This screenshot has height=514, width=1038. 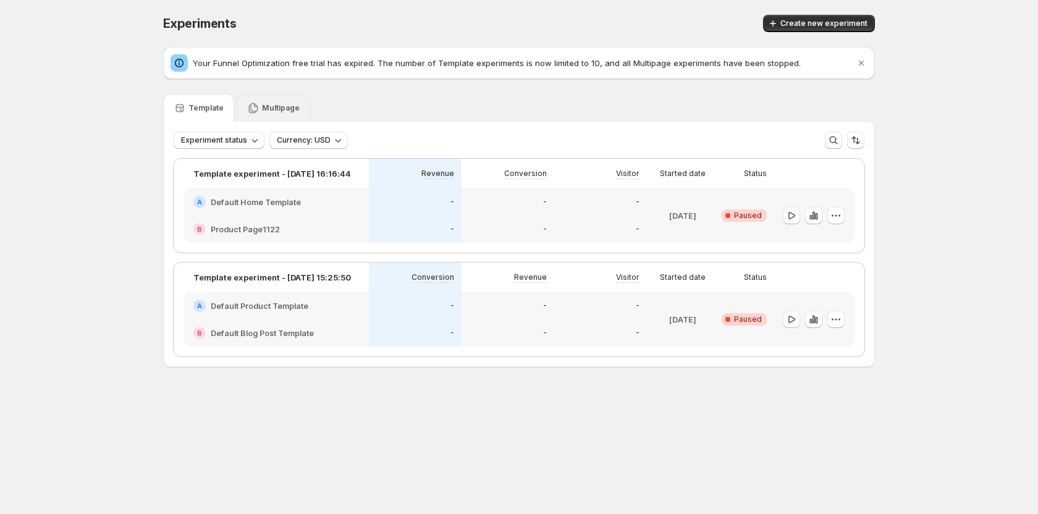 What do you see at coordinates (206, 108) in the screenshot?
I see `p: Template` at bounding box center [206, 108].